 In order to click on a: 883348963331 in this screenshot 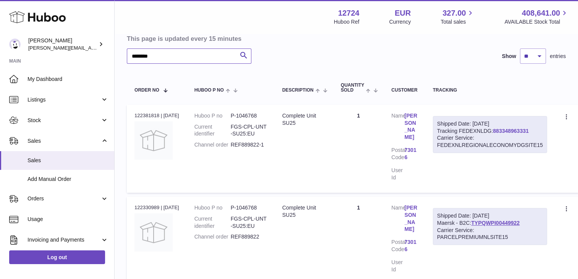, I will do `click(510, 131)`.